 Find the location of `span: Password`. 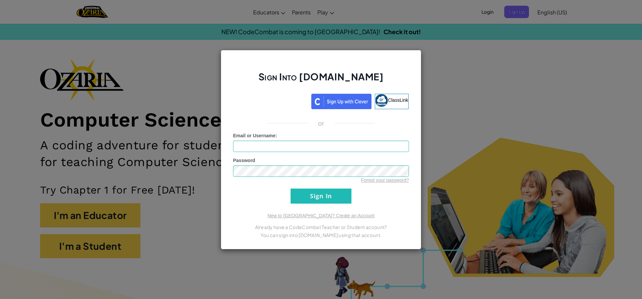

span: Password is located at coordinates (244, 160).